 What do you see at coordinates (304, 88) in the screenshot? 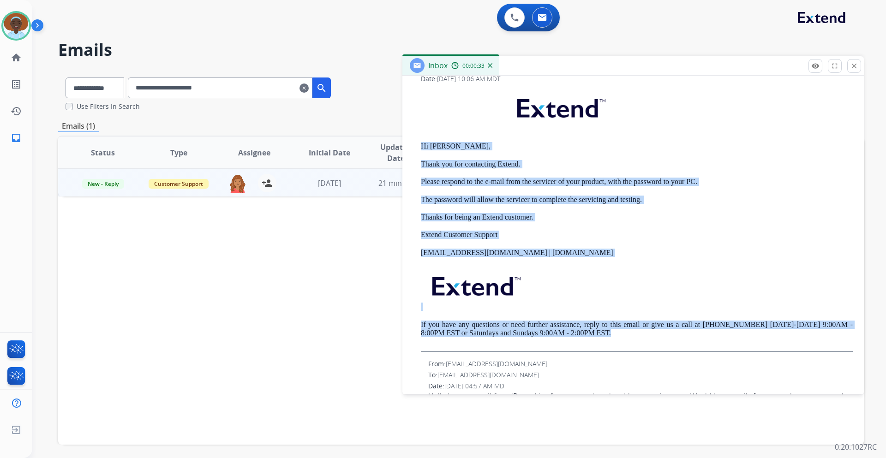
I see `mat-icon: clear` at bounding box center [304, 88].